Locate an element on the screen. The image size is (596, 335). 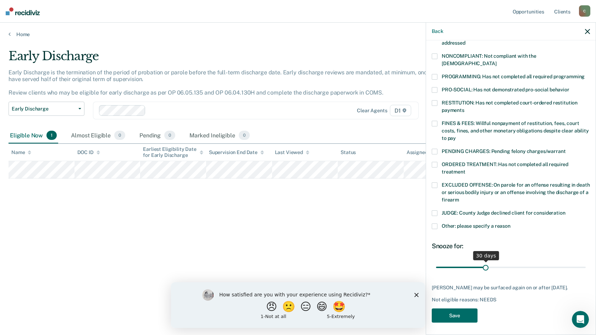
div: How satisfied are you with your experience using Recidiviz? is located at coordinates (130, 12).